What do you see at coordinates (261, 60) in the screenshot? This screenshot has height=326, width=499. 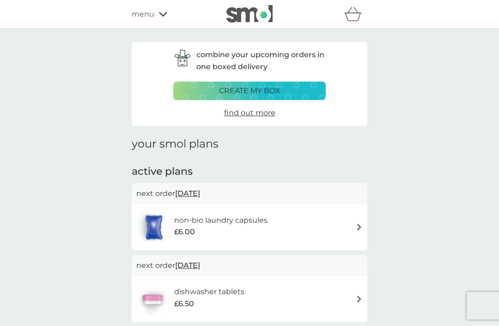 I see `p: combine your upcoming orders in one boxed delivery` at bounding box center [261, 60].